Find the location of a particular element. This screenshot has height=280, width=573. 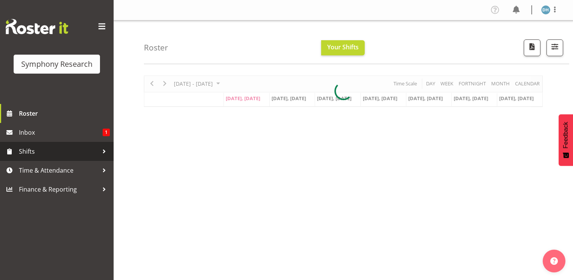

button: Filter Shifts is located at coordinates (555, 48).